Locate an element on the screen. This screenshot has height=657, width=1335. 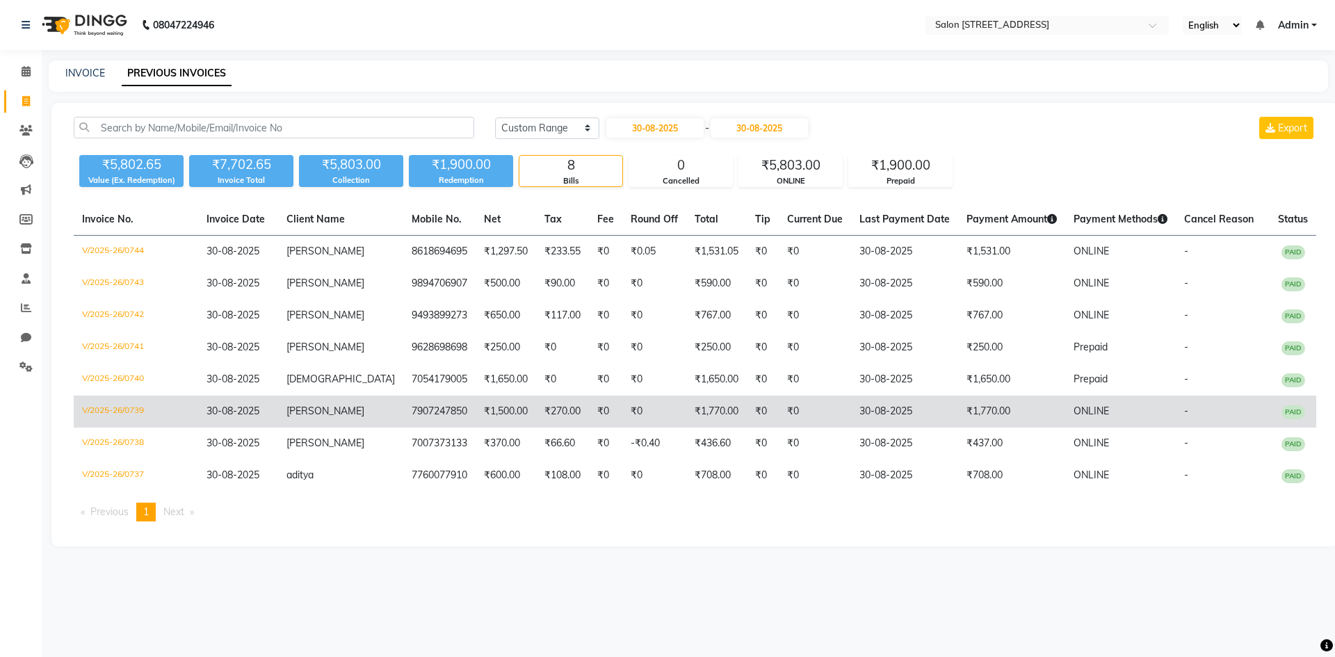
td: ₹767.00 is located at coordinates (1012, 316).